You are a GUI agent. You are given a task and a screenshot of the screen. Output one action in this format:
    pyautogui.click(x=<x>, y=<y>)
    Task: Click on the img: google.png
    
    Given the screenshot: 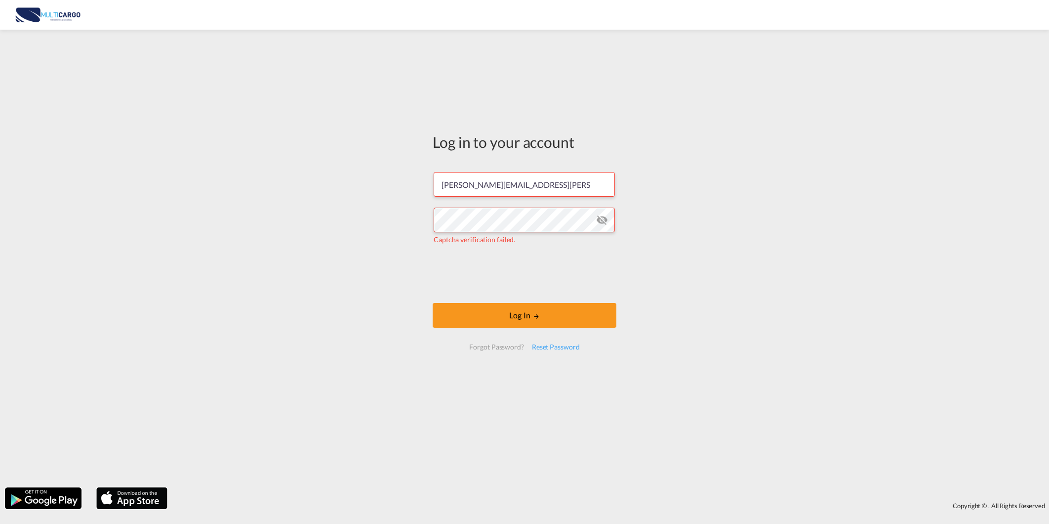 What is the action you would take?
    pyautogui.click(x=43, y=498)
    